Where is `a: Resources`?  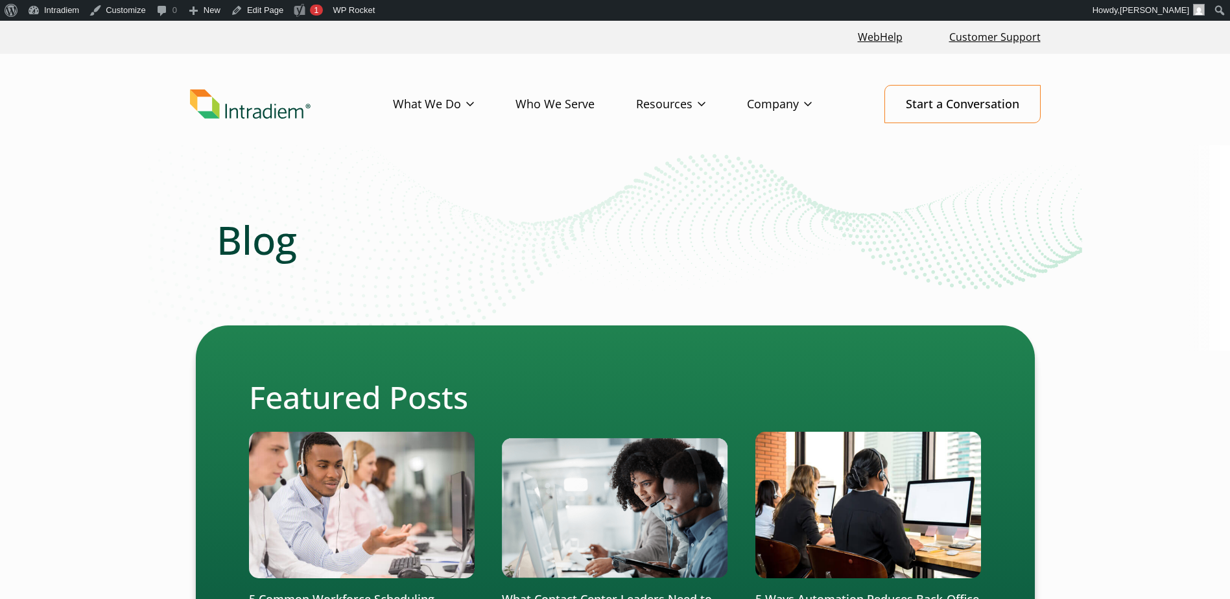
a: Resources is located at coordinates (691, 104).